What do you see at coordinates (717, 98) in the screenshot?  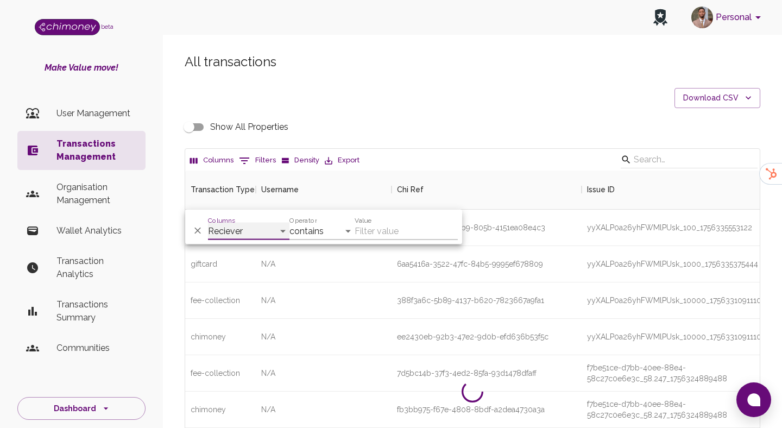 I see `button: Download CSV` at bounding box center [717, 98].